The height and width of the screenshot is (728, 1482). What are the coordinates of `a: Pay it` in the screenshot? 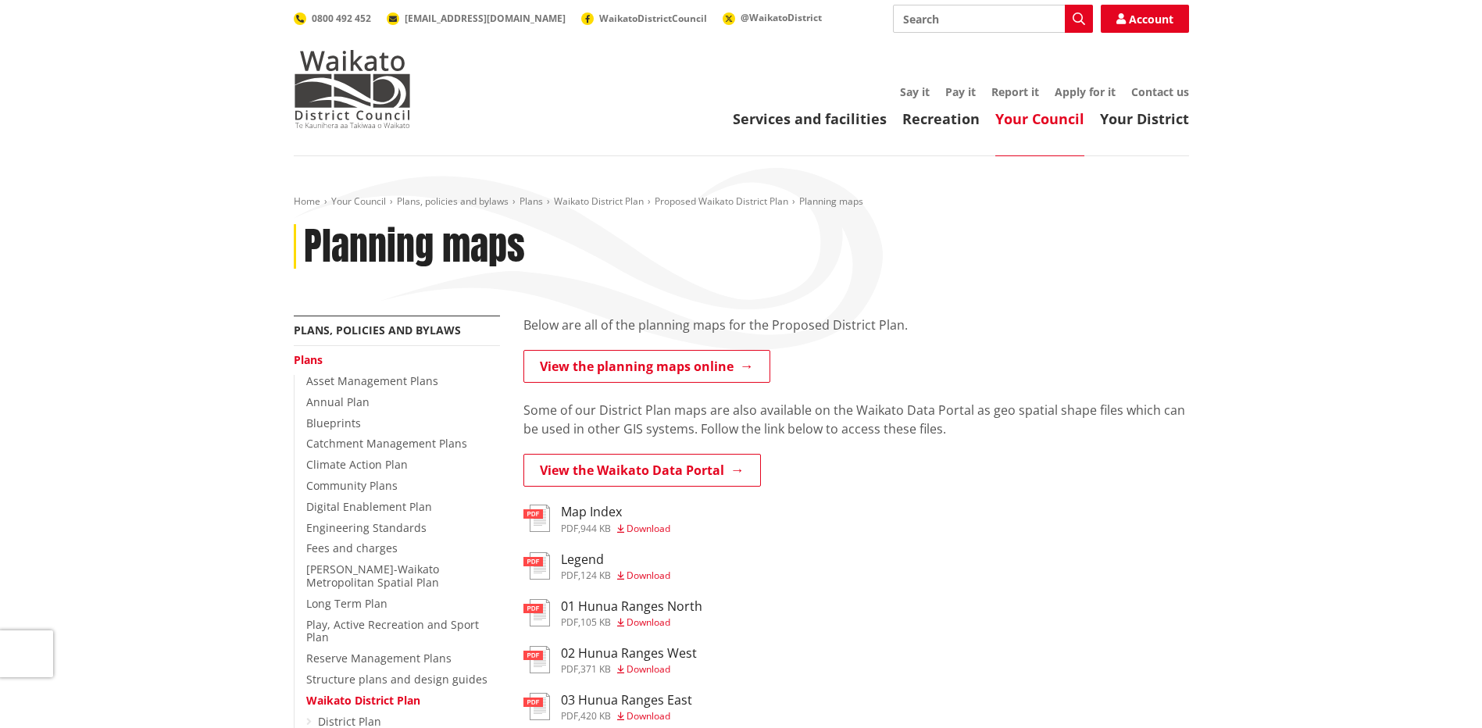 It's located at (960, 91).